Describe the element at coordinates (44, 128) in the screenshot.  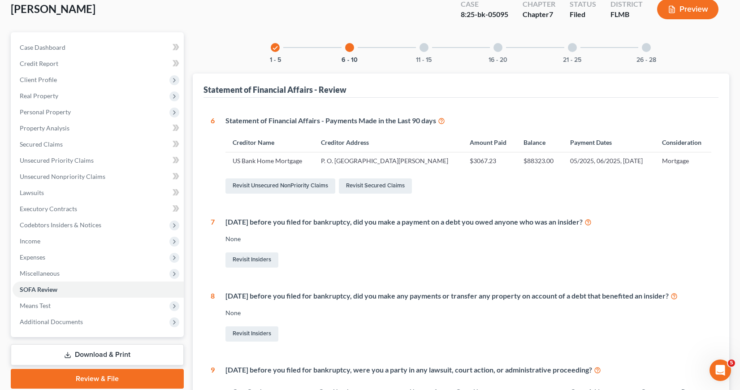
I see `span: Property Analysis` at that location.